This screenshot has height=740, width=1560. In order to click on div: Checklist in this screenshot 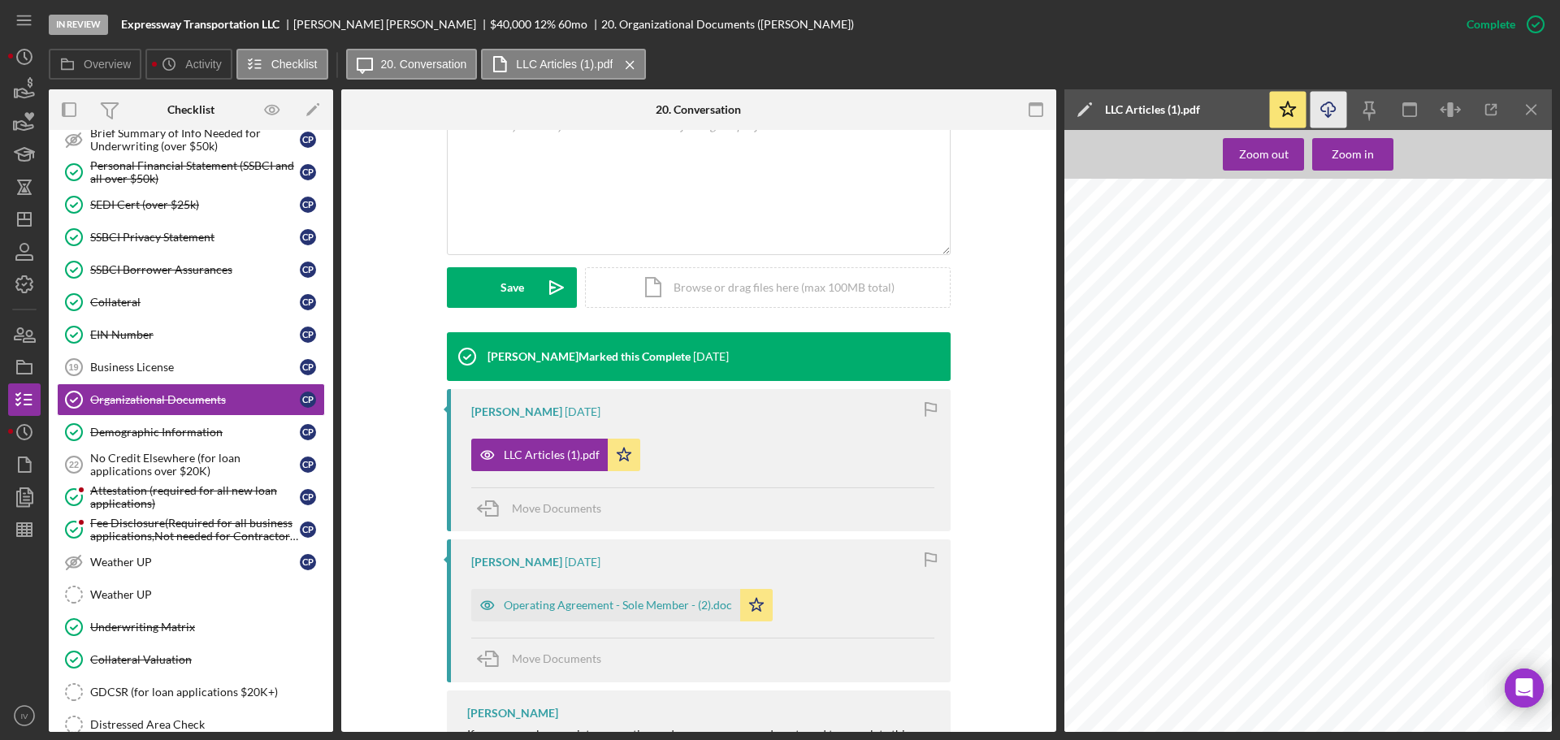, I will do `click(191, 110)`.